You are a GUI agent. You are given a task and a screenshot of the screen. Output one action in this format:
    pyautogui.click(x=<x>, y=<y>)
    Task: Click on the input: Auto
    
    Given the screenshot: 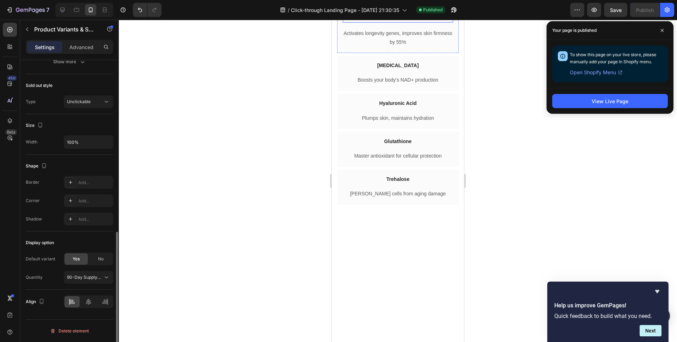 What is the action you would take?
    pyautogui.click(x=89, y=142)
    